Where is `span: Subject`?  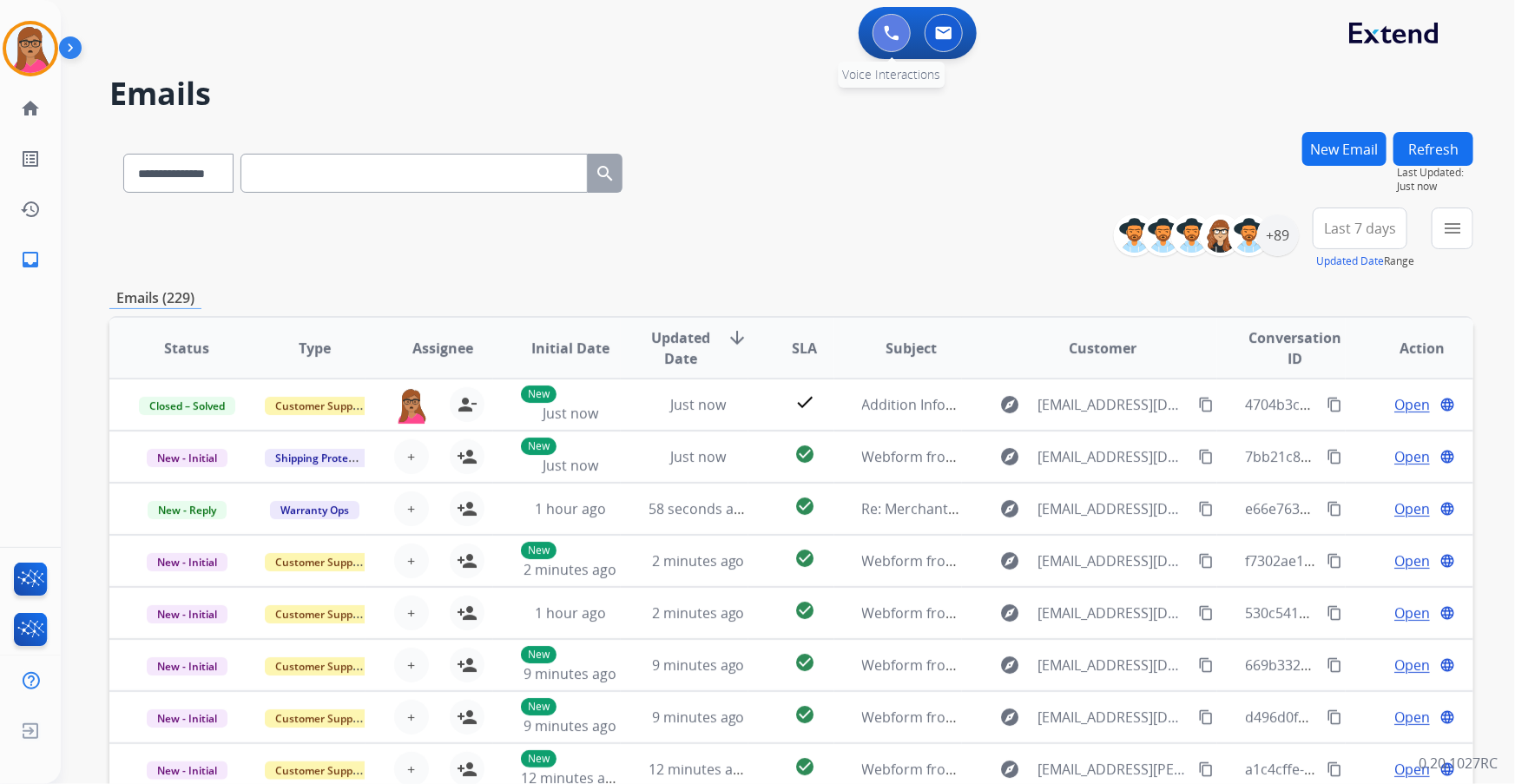
span: Subject is located at coordinates (911, 348).